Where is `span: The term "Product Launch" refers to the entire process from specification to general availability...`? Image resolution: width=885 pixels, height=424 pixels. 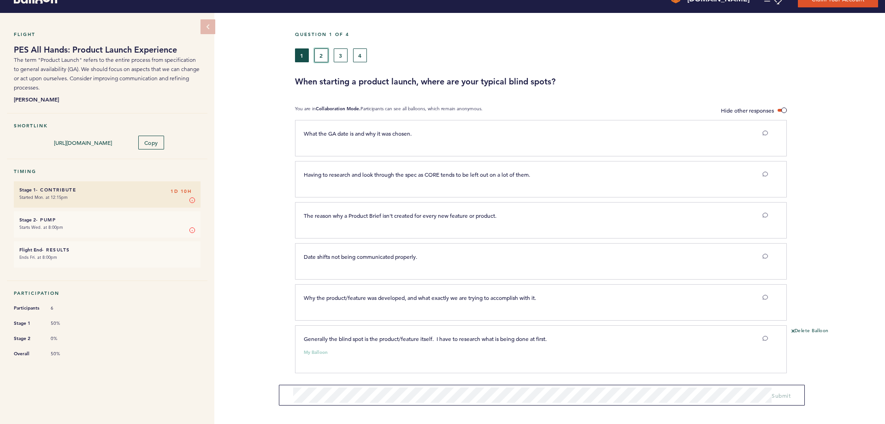 span: The term "Product Launch" refers to the entire process from specification to general availability... is located at coordinates (106, 73).